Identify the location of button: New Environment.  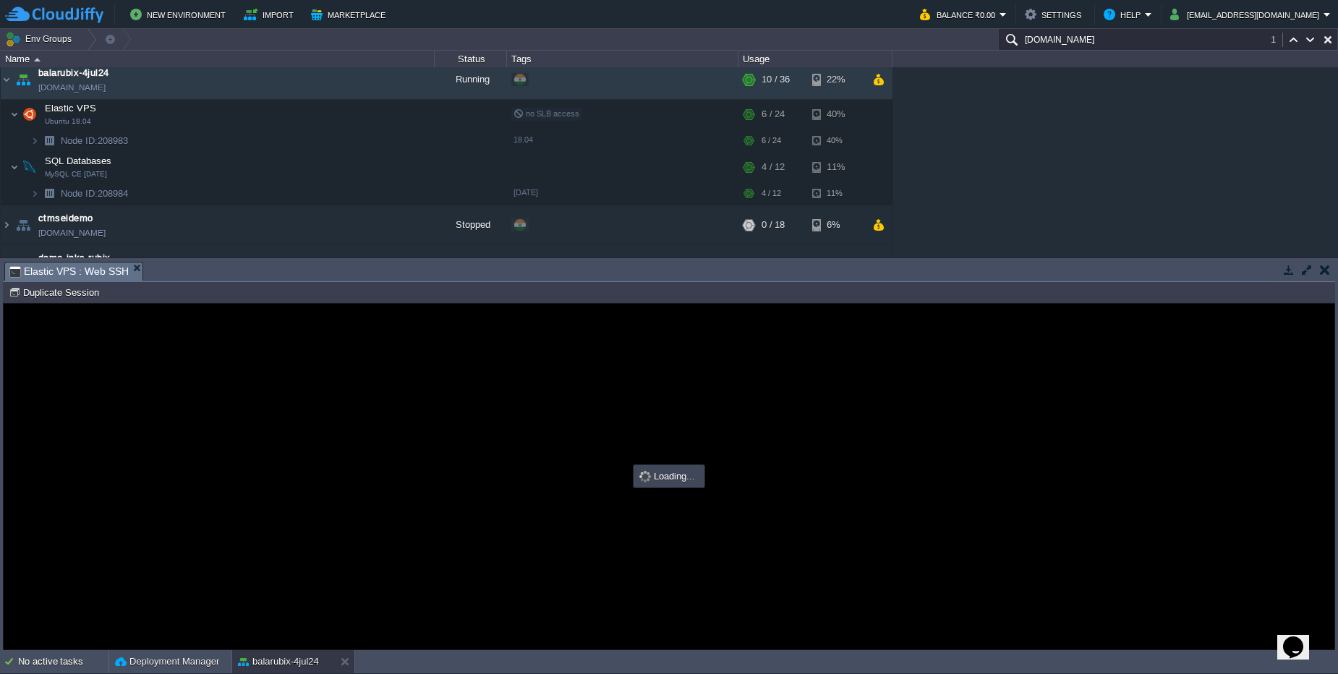
(180, 14).